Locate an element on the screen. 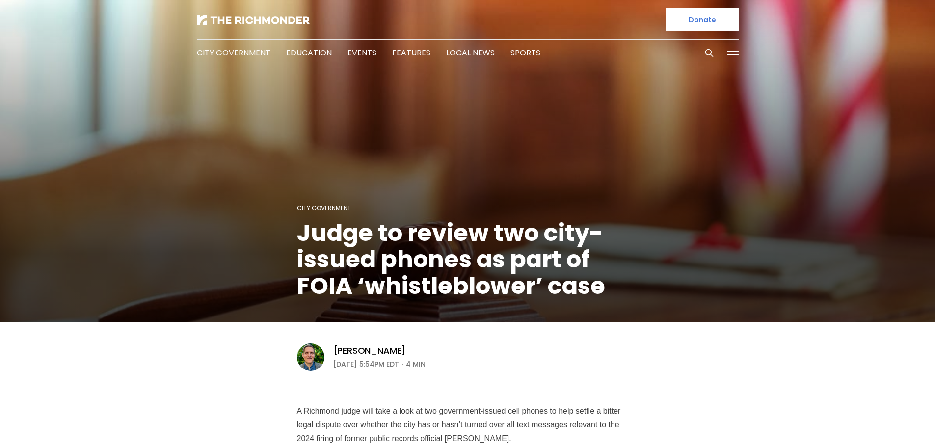 Image resolution: width=935 pixels, height=447 pixels. a: Education is located at coordinates (309, 53).